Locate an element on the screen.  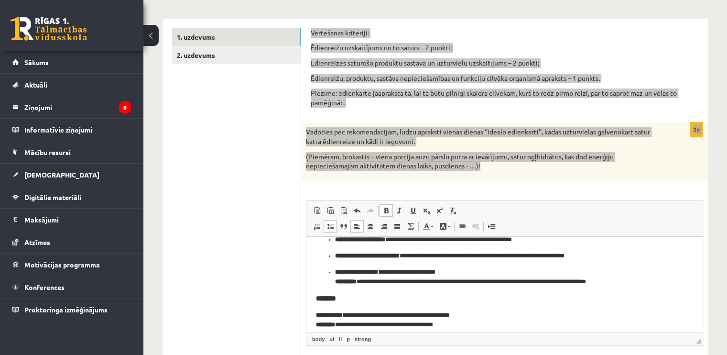
a: Вставить (Ctrl+V) is located at coordinates (317, 210).